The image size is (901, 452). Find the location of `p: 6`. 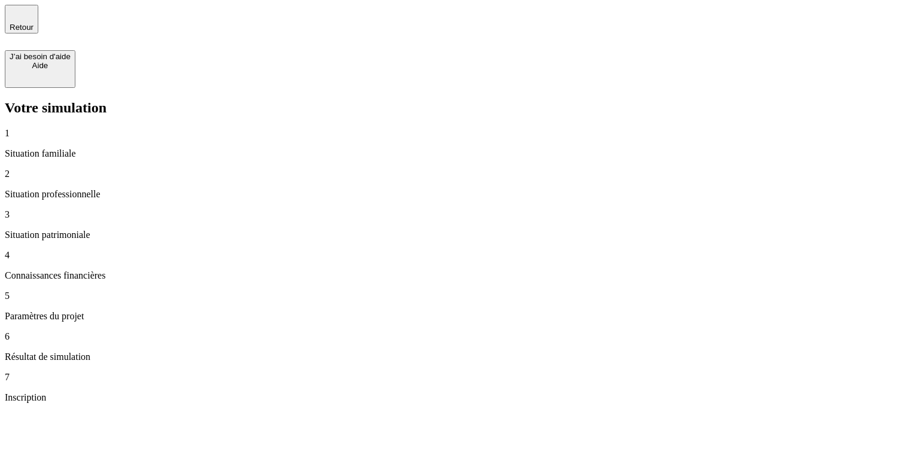

p: 6 is located at coordinates (451, 337).